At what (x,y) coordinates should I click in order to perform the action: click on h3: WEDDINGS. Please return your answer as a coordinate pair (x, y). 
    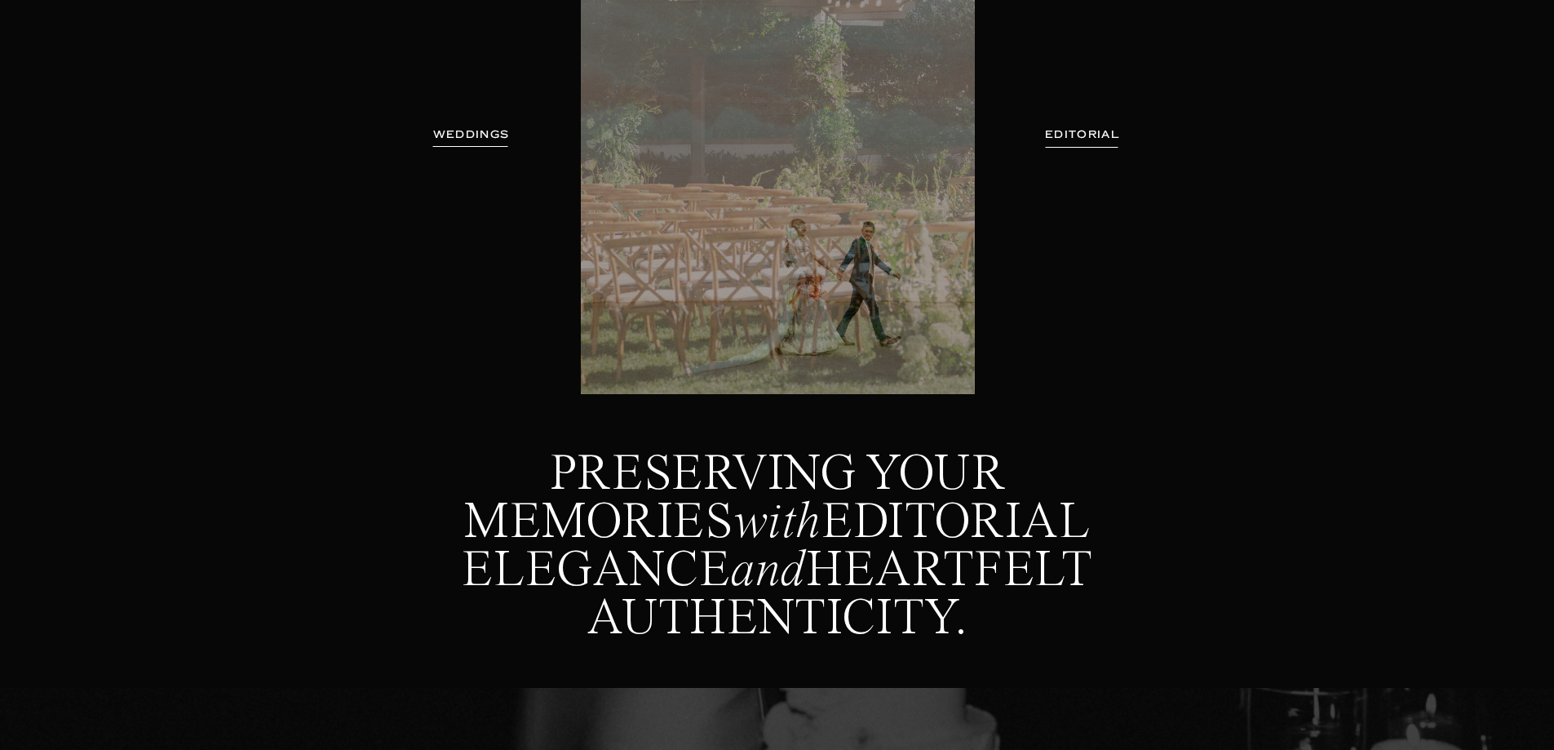
    Looking at the image, I should click on (471, 135).